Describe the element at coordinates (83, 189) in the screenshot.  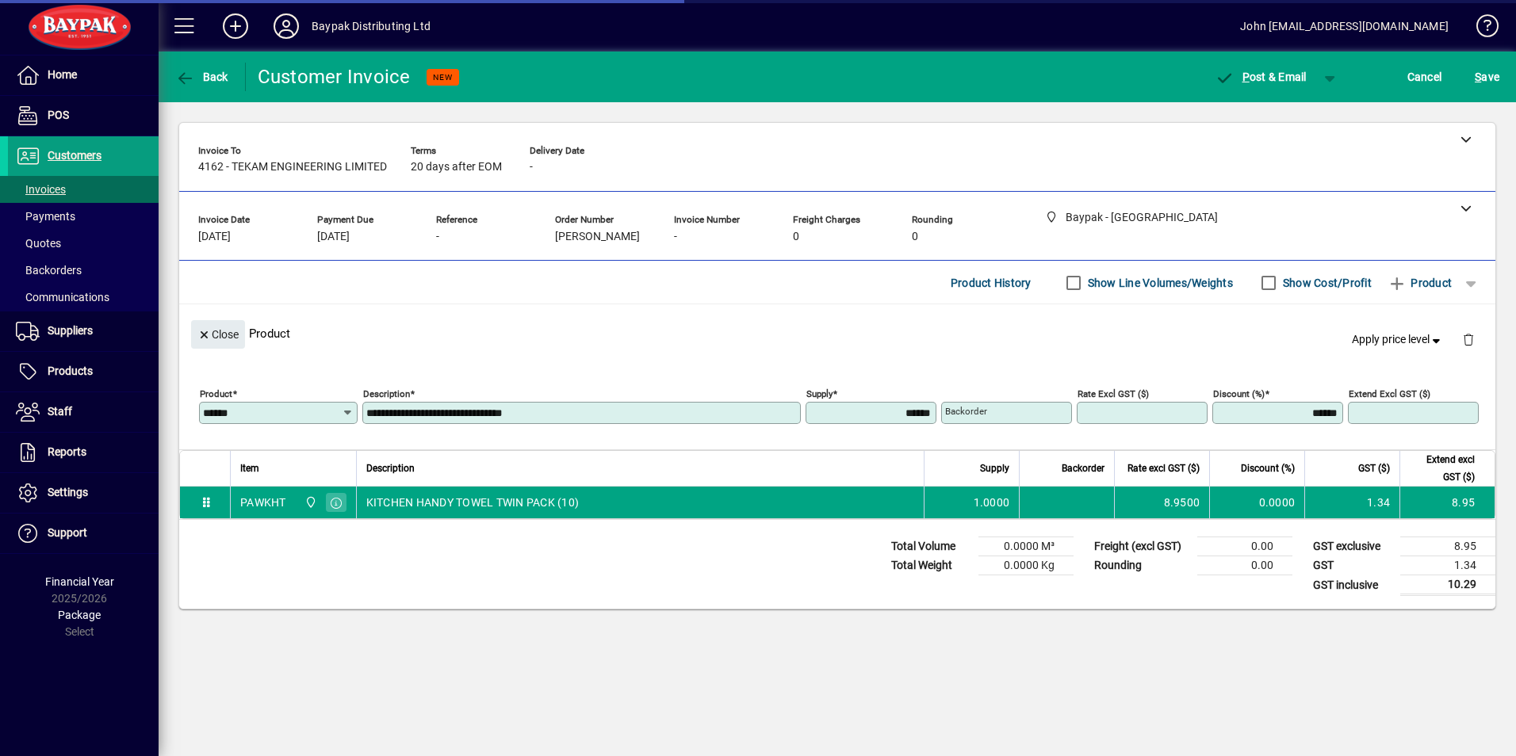
I see `a: Invoices` at that location.